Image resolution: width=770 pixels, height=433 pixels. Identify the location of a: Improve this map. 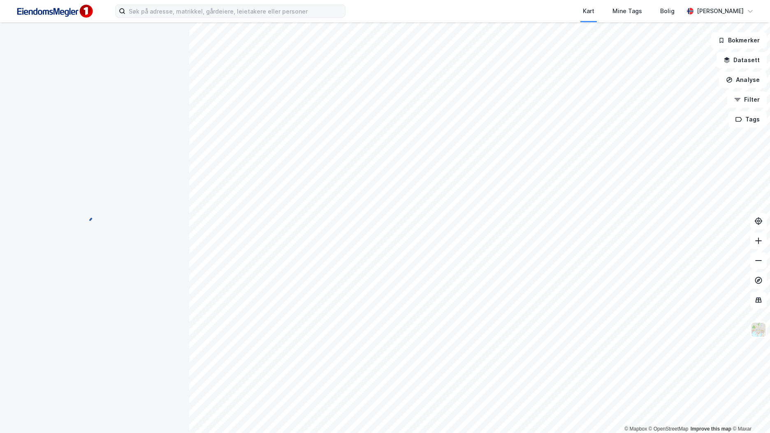
(711, 429).